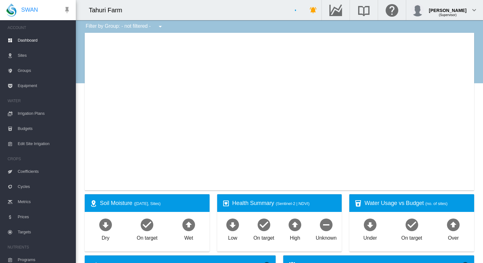 The height and width of the screenshot is (263, 483). Describe the element at coordinates (44, 144) in the screenshot. I see `span: Edit Site Irrigation` at that location.